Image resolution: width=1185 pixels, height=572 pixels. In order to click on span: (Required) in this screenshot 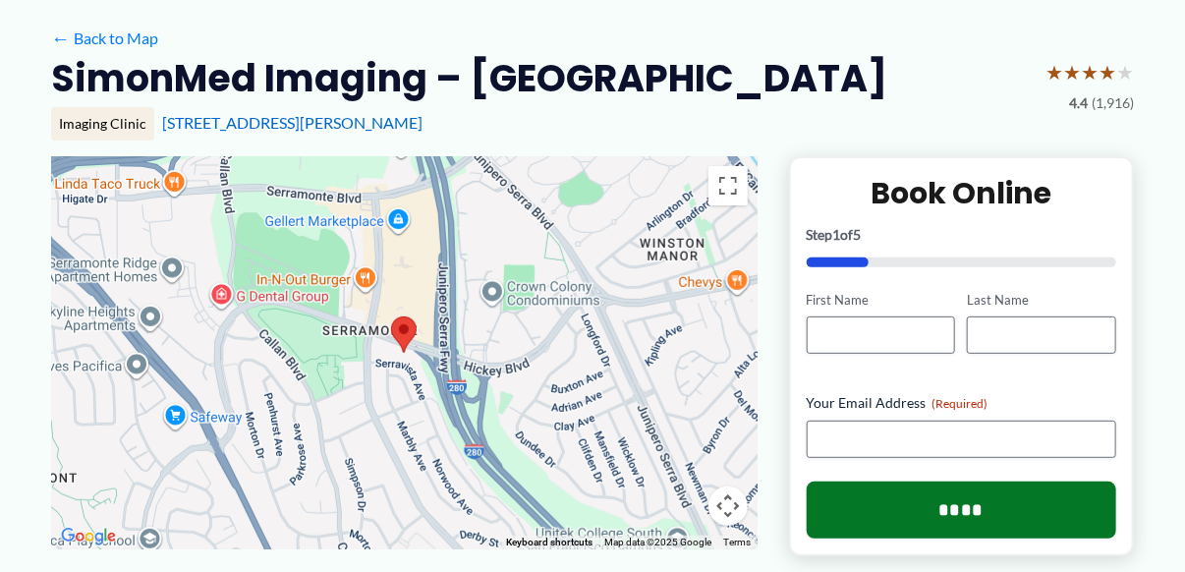, I will do `click(960, 403)`.